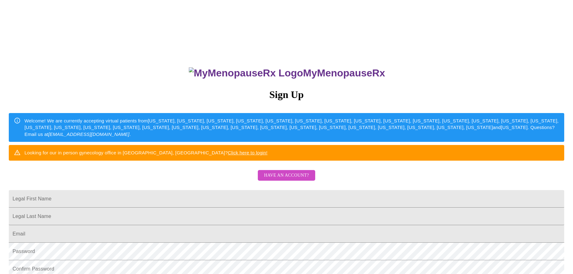  What do you see at coordinates (246, 73) in the screenshot?
I see `img: MyMenopauseRx Logo` at bounding box center [246, 73].